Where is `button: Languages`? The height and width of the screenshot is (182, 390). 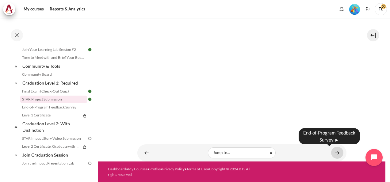
button: Languages is located at coordinates (367, 9).